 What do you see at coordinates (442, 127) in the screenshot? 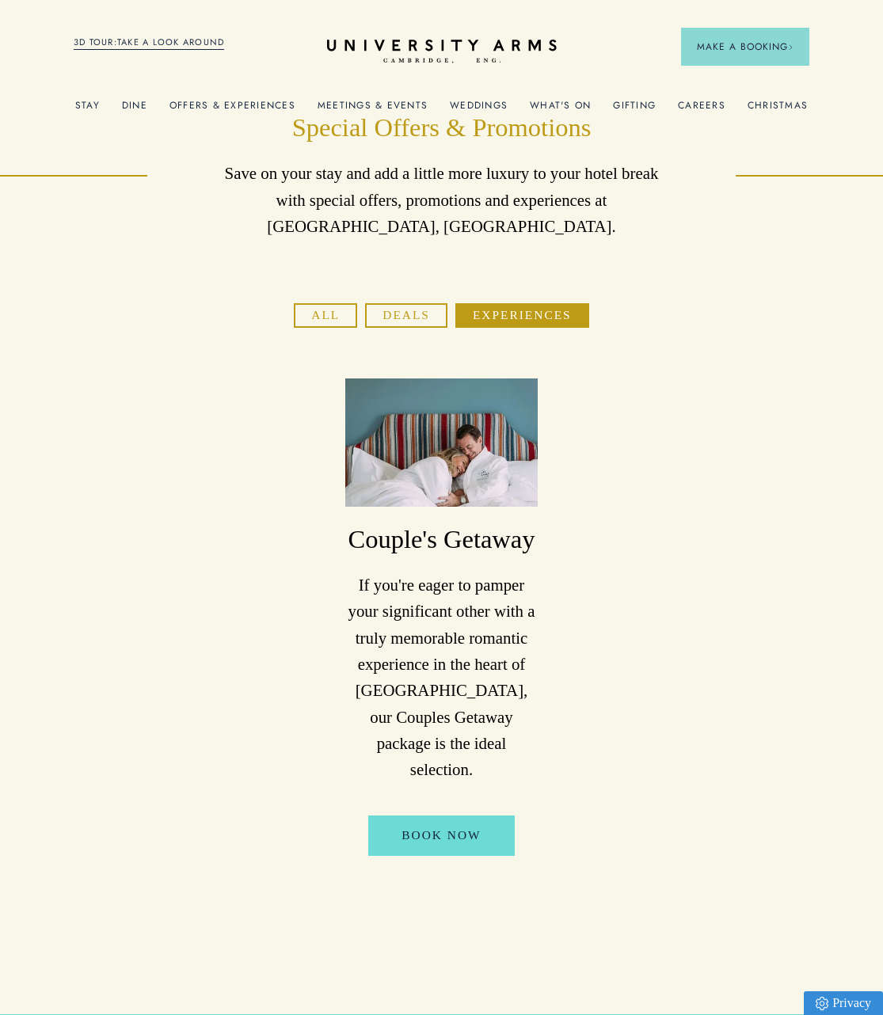
I see `h1: Special Offers & Promotions` at bounding box center [442, 127].